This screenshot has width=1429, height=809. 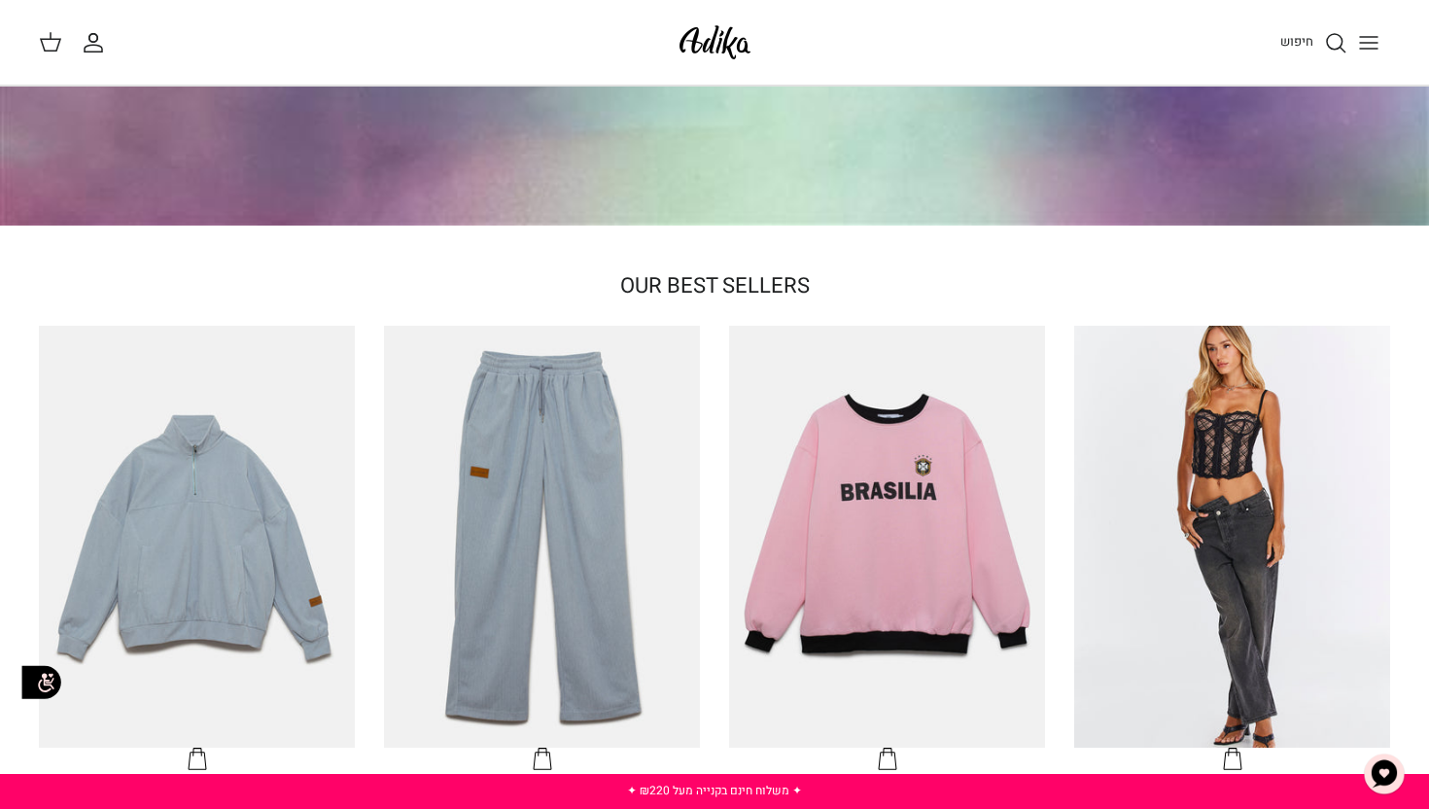 I want to click on span: OUR BEST SELLERS, so click(x=714, y=286).